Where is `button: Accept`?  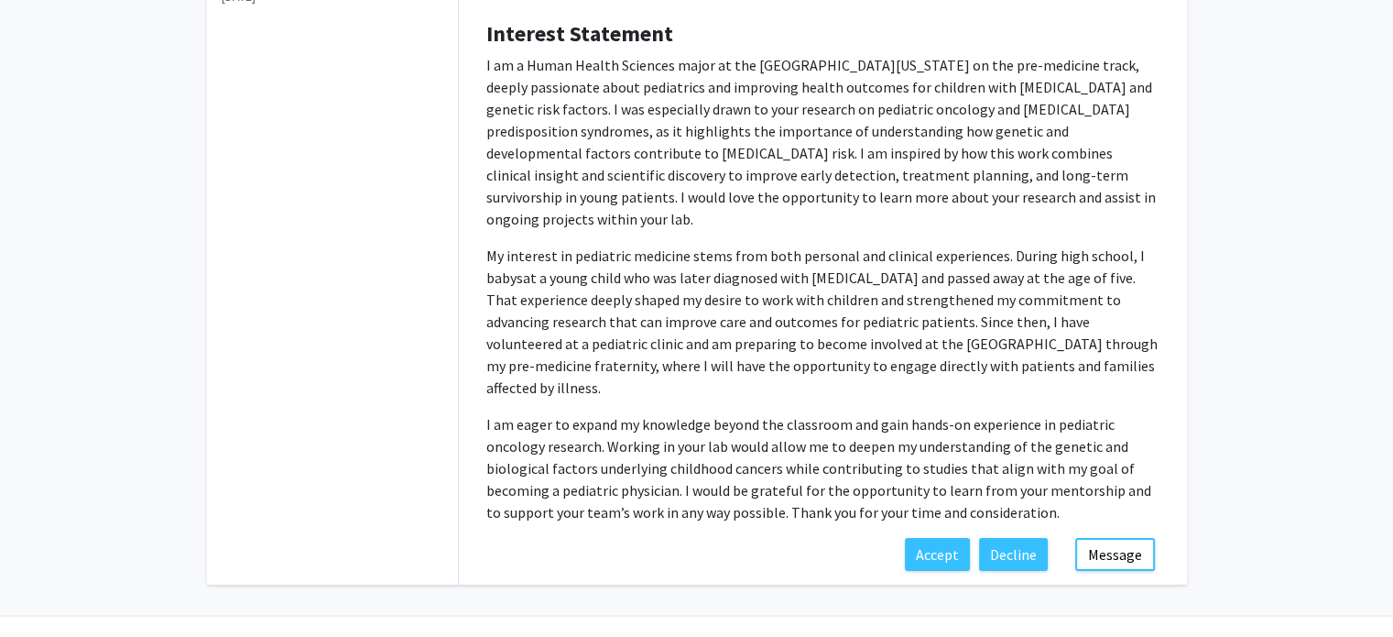 button: Accept is located at coordinates (937, 554).